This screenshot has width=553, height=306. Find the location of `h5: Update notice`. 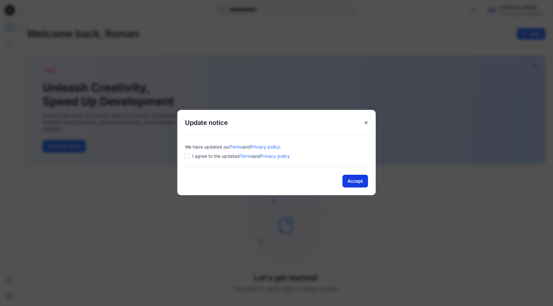

h5: Update notice is located at coordinates (206, 123).